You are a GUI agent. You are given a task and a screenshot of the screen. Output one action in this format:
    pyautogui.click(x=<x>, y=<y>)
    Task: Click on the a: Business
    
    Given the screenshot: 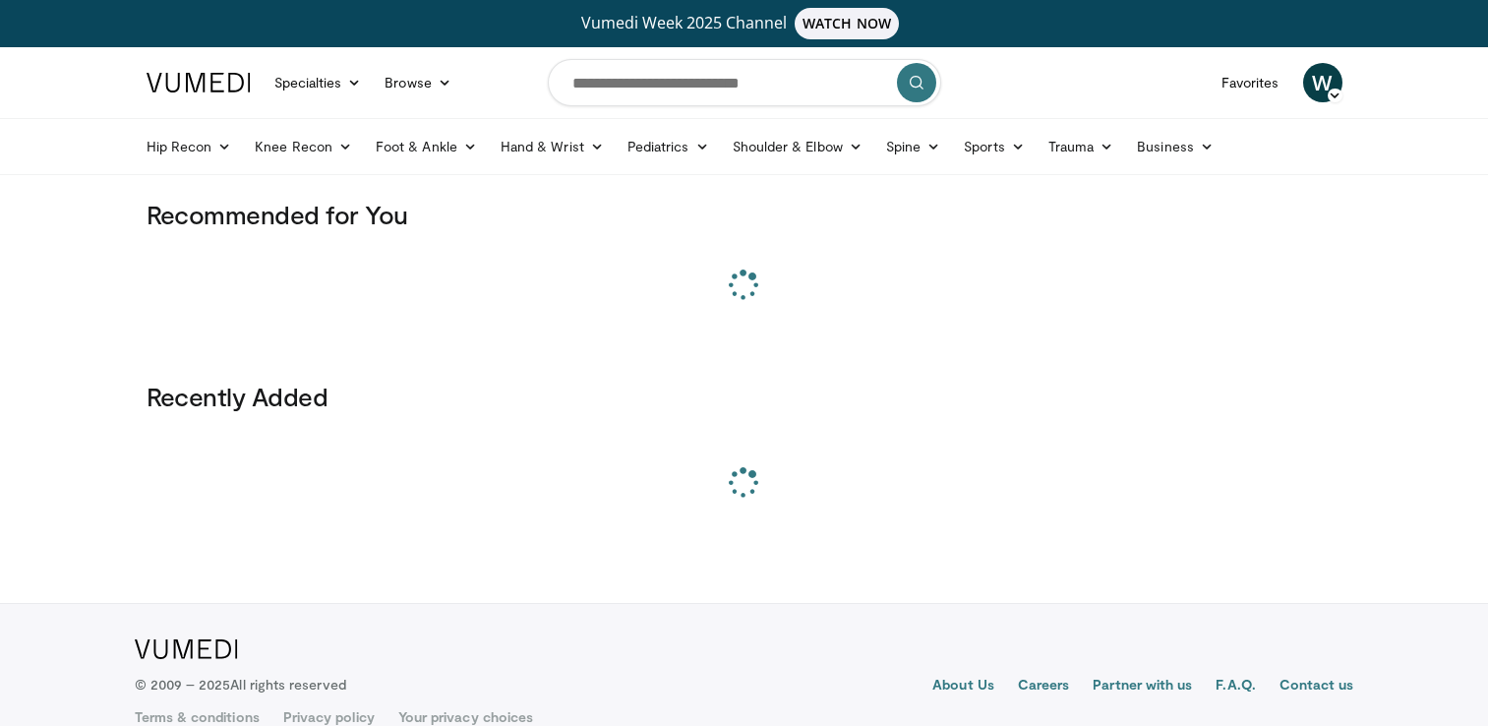 What is the action you would take?
    pyautogui.click(x=1175, y=147)
    